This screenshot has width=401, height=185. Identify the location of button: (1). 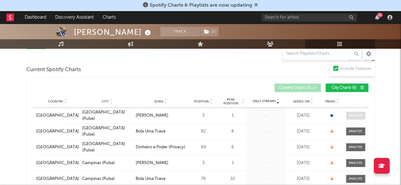
(209, 32).